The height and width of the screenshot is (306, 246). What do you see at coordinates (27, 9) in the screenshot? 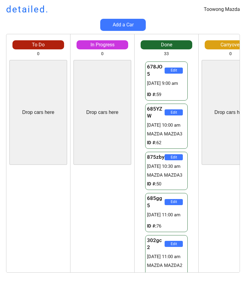
I see `h1: detailed.` at bounding box center [27, 9].